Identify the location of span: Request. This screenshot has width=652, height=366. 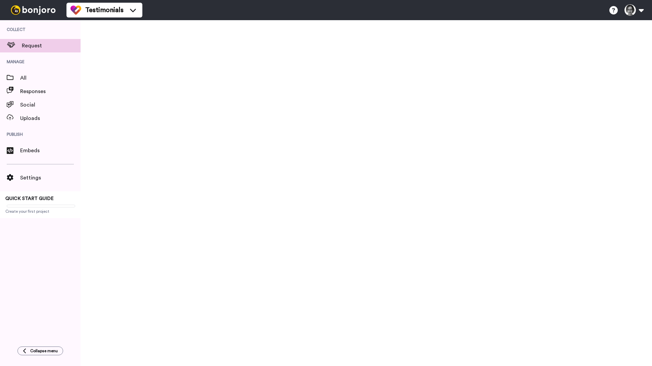
(51, 46).